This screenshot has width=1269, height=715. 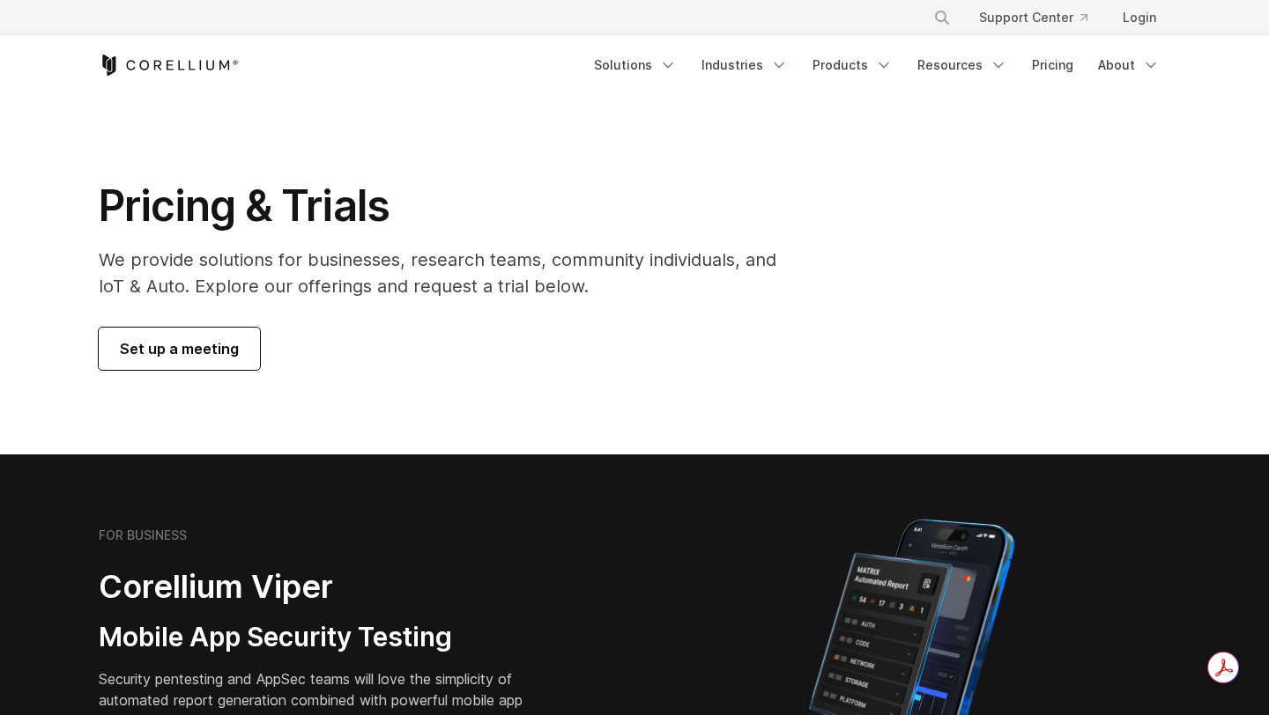 What do you see at coordinates (962, 65) in the screenshot?
I see `a: Resources` at bounding box center [962, 65].